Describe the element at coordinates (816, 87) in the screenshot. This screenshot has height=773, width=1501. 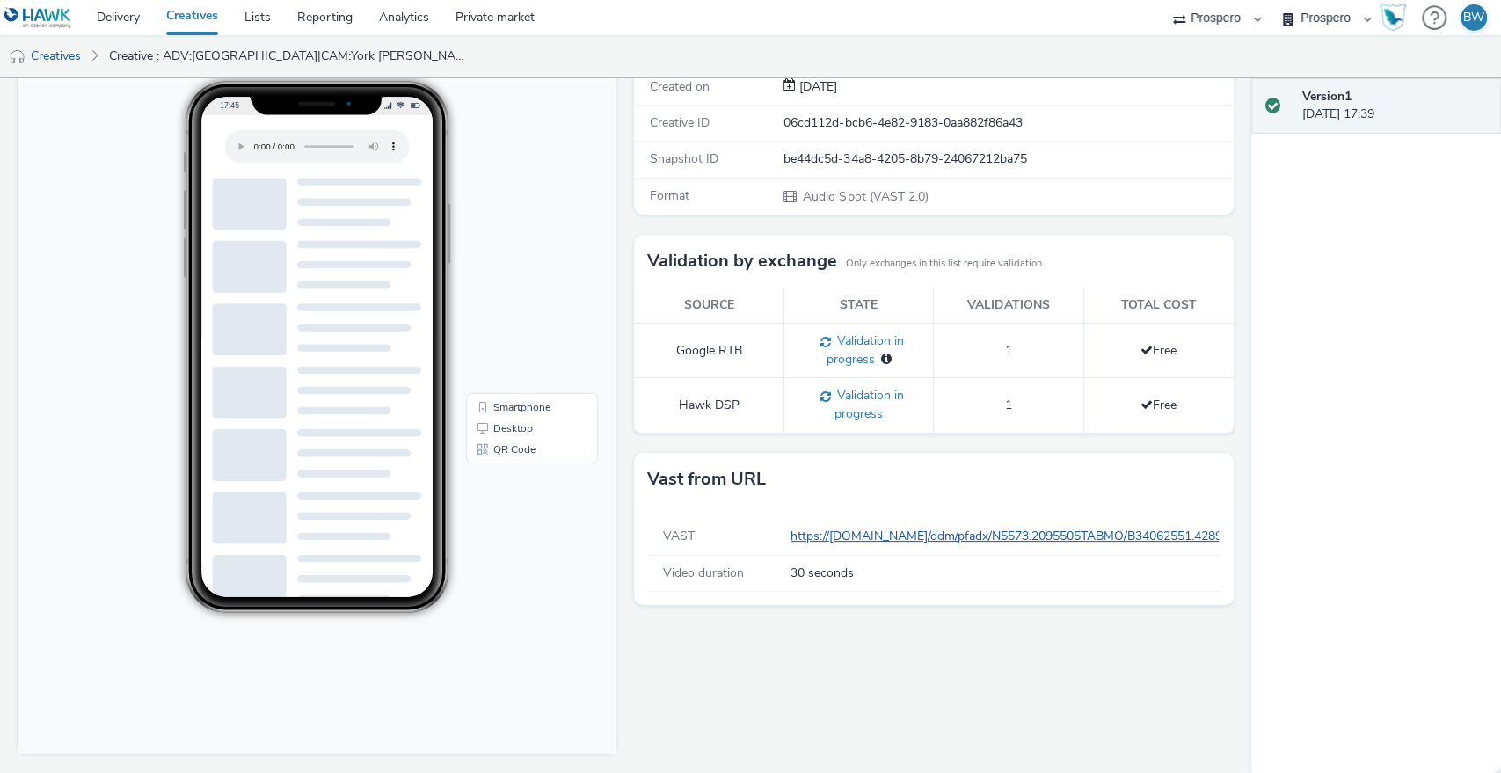
I see `div: Creation 15 September 2025, 17:39` at that location.